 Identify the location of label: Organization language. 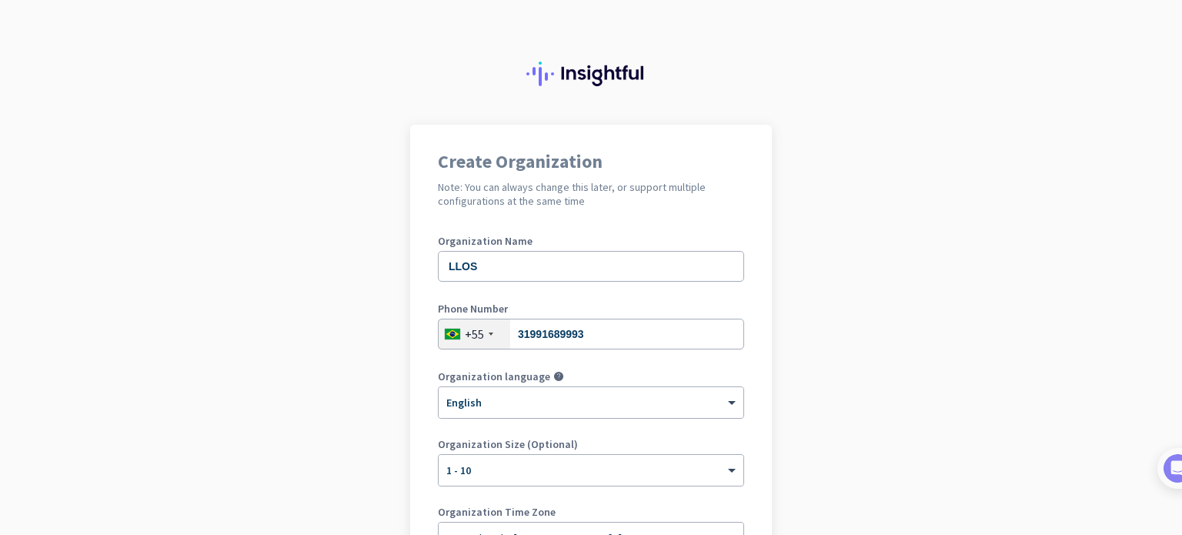
(494, 376).